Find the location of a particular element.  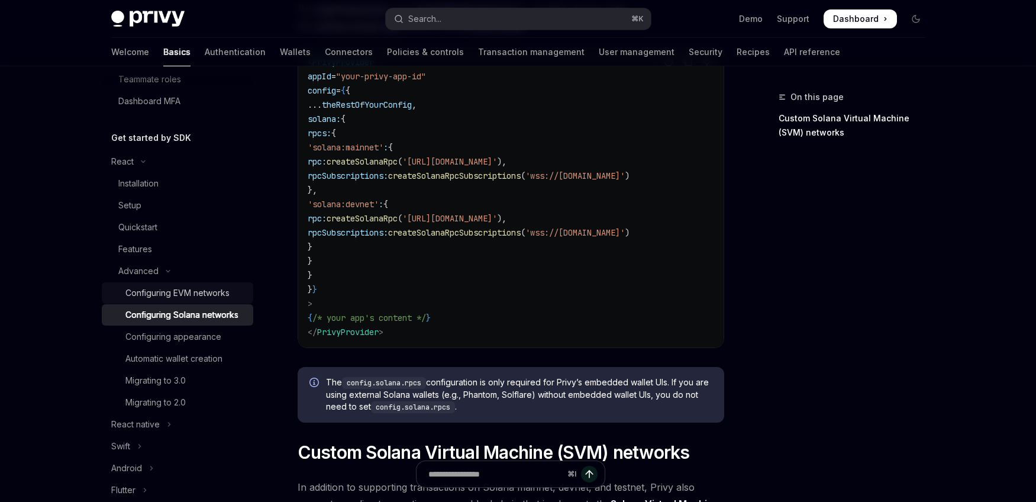

button: Open search is located at coordinates (518, 19).